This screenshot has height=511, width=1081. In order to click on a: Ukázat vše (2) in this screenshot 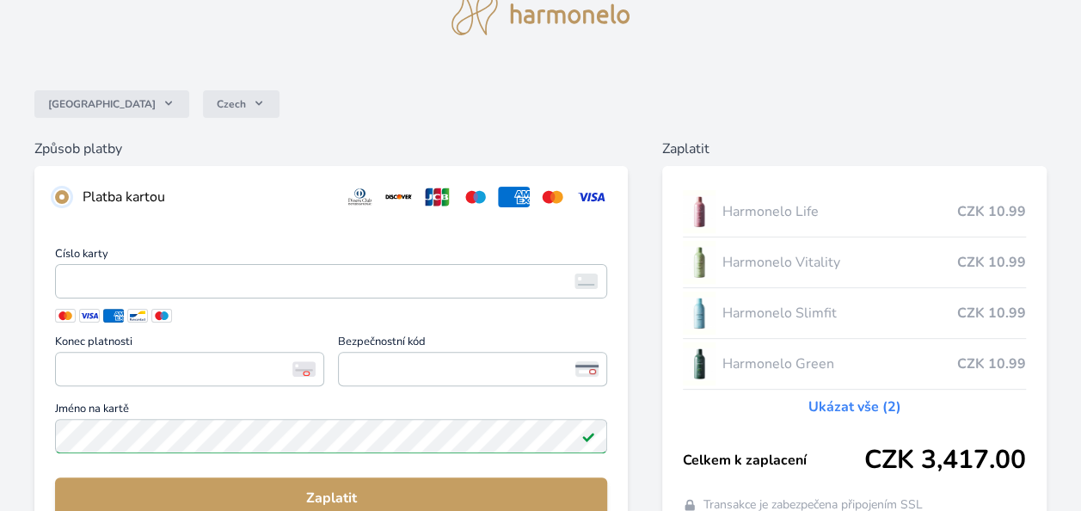, I will do `click(855, 407)`.